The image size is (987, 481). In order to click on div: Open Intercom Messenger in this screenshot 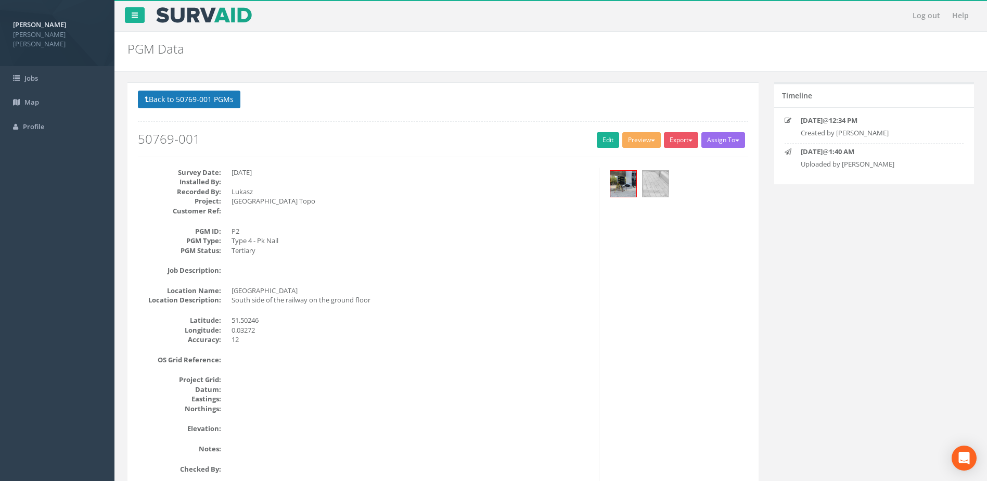, I will do `click(964, 458)`.